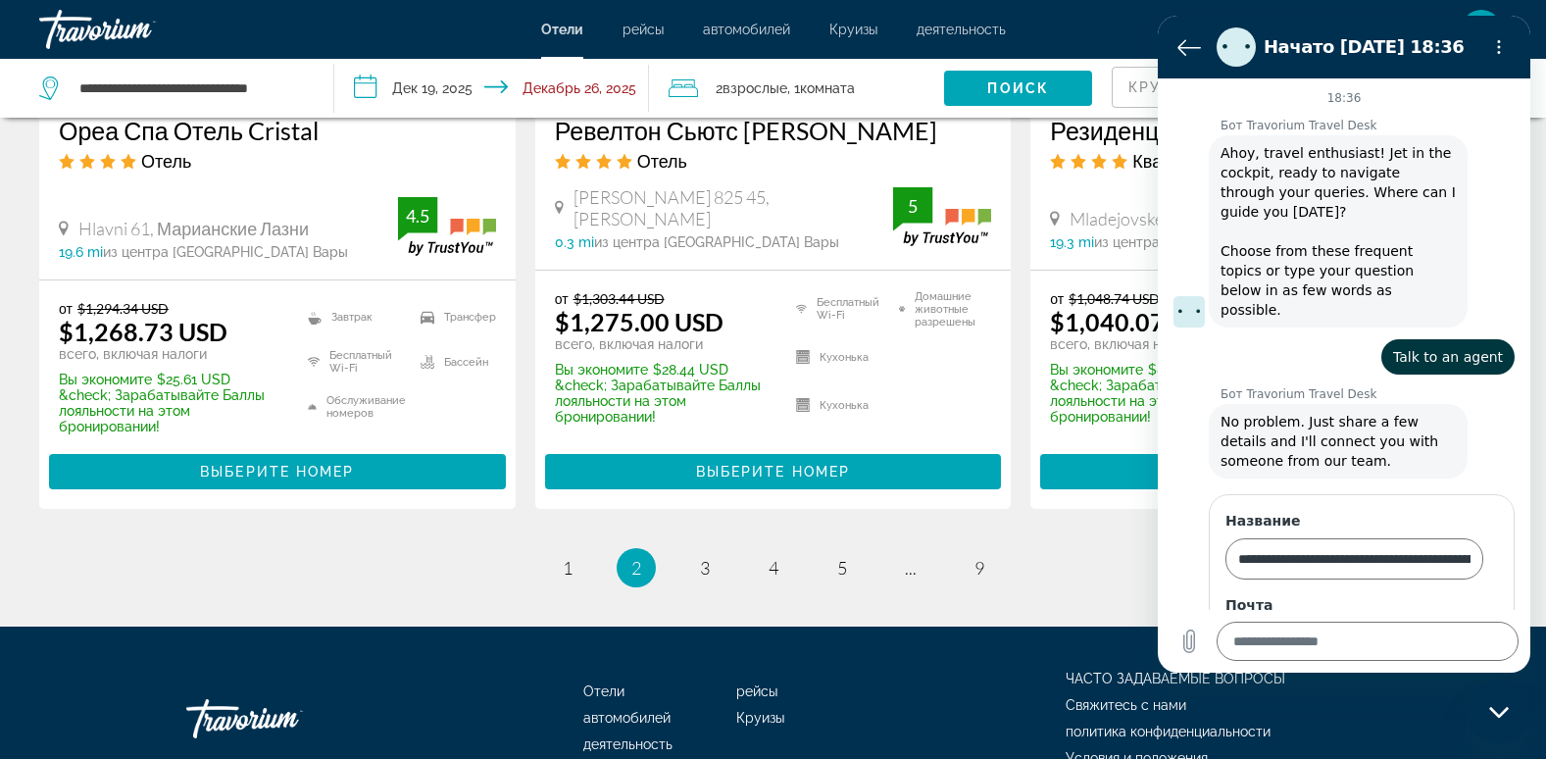 The image size is (1546, 759). I want to click on del: $1,048.74 USD, so click(1114, 298).